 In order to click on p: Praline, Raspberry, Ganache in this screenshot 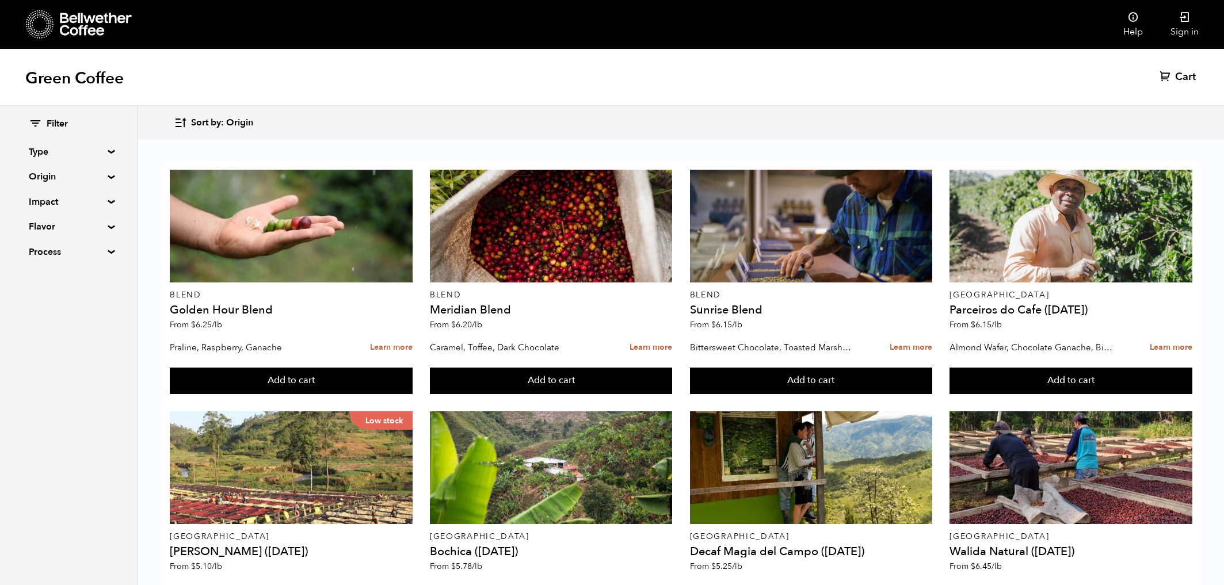, I will do `click(252, 348)`.